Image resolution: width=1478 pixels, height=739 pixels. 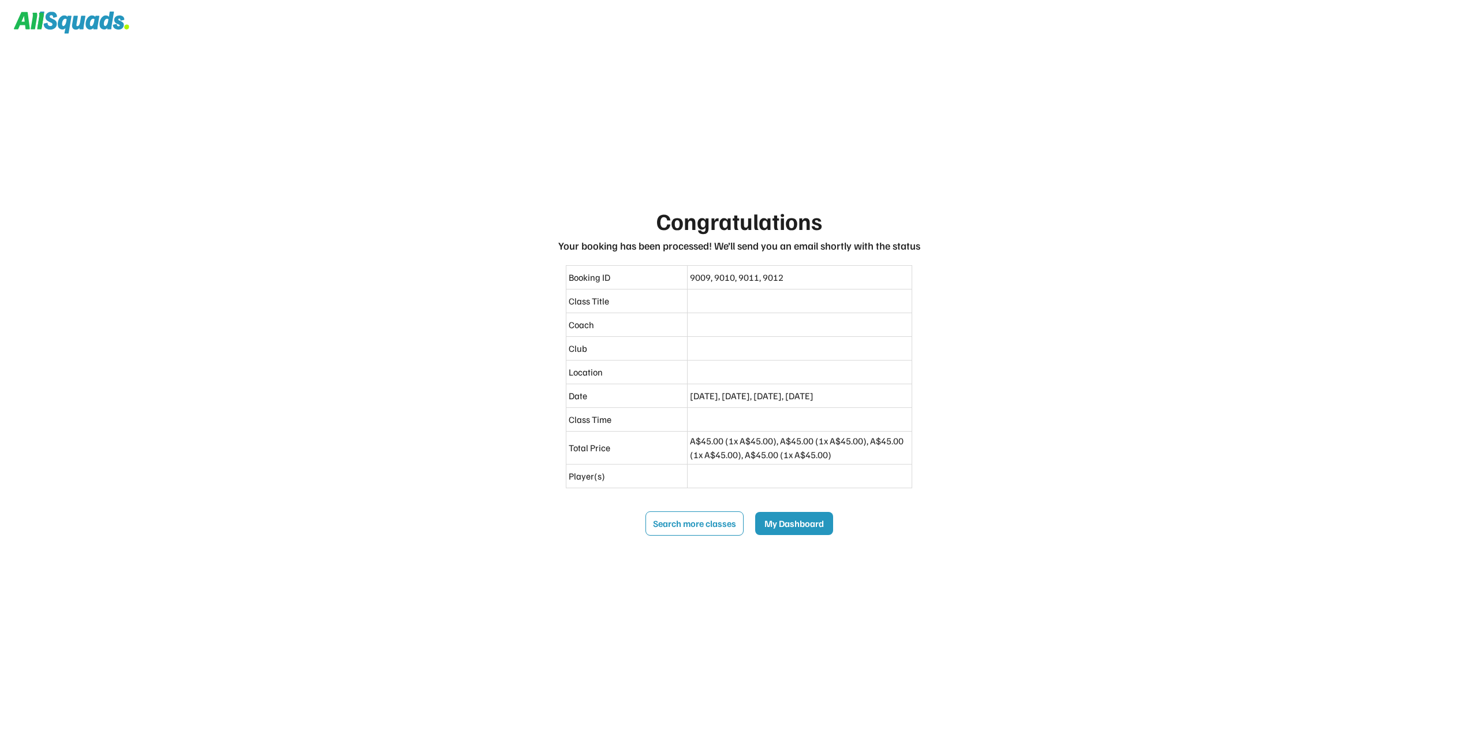 What do you see at coordinates (800, 448) in the screenshot?
I see `div: A$45.00 (1x A$45.00), A$45.00 (1x A$45.00), A$45.00 (1x A$45.00), A$45.00 (1x A$45.00)` at bounding box center [800, 448].